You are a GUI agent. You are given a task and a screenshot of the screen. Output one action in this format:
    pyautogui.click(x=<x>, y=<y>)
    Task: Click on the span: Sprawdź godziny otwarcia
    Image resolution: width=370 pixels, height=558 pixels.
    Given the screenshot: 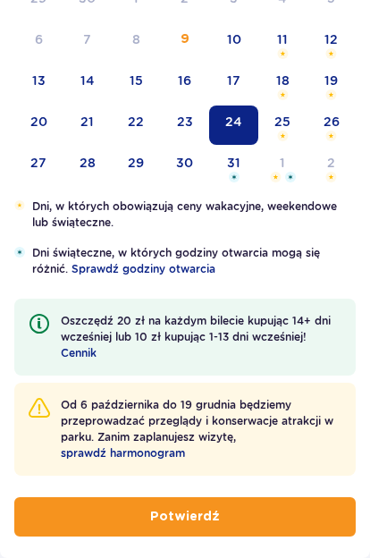 What is the action you would take?
    pyautogui.click(x=143, y=269)
    